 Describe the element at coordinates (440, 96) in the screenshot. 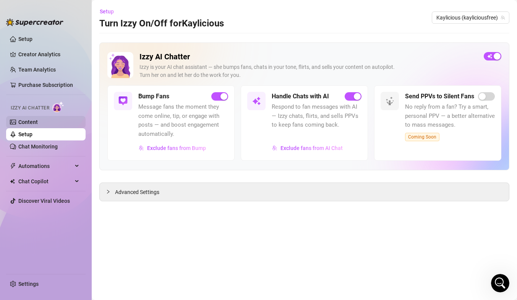

I see `h5: Send PPVs to Silent Fans` at that location.